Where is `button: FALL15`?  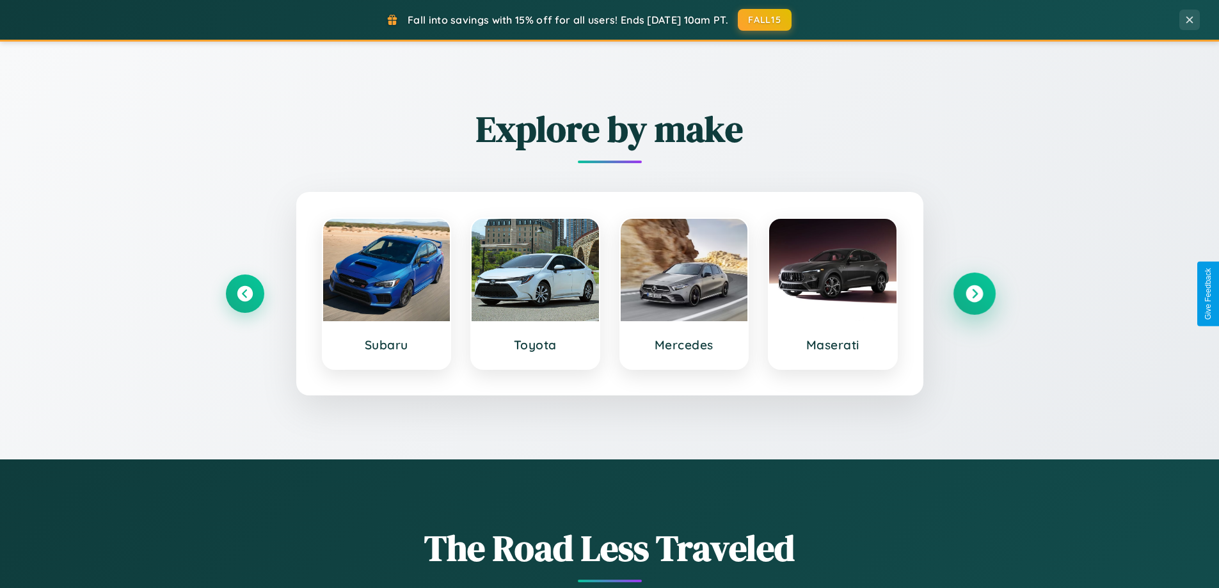 button: FALL15 is located at coordinates (765, 20).